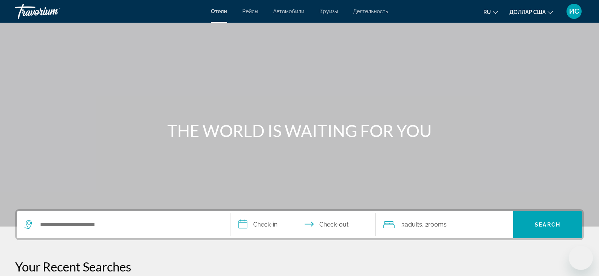 The image size is (599, 276). What do you see at coordinates (490, 12) in the screenshot?
I see `button: Изменить язык` at bounding box center [490, 12].